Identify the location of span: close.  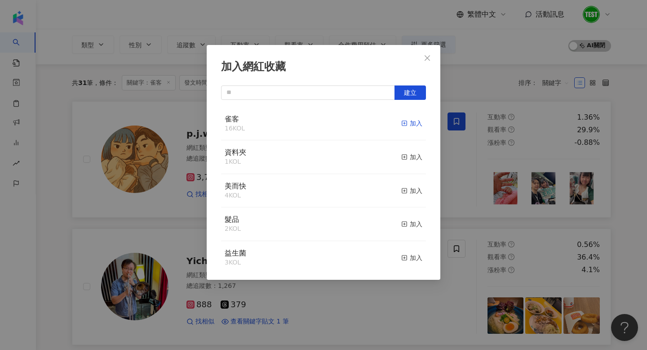
(428, 58).